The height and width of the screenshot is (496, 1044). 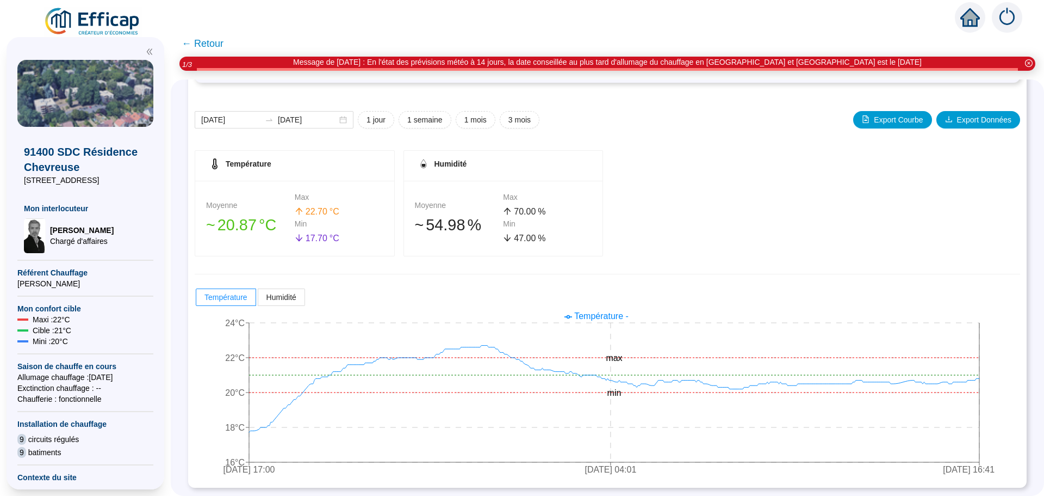 I want to click on span: Maxi : 22 °C, so click(x=51, y=319).